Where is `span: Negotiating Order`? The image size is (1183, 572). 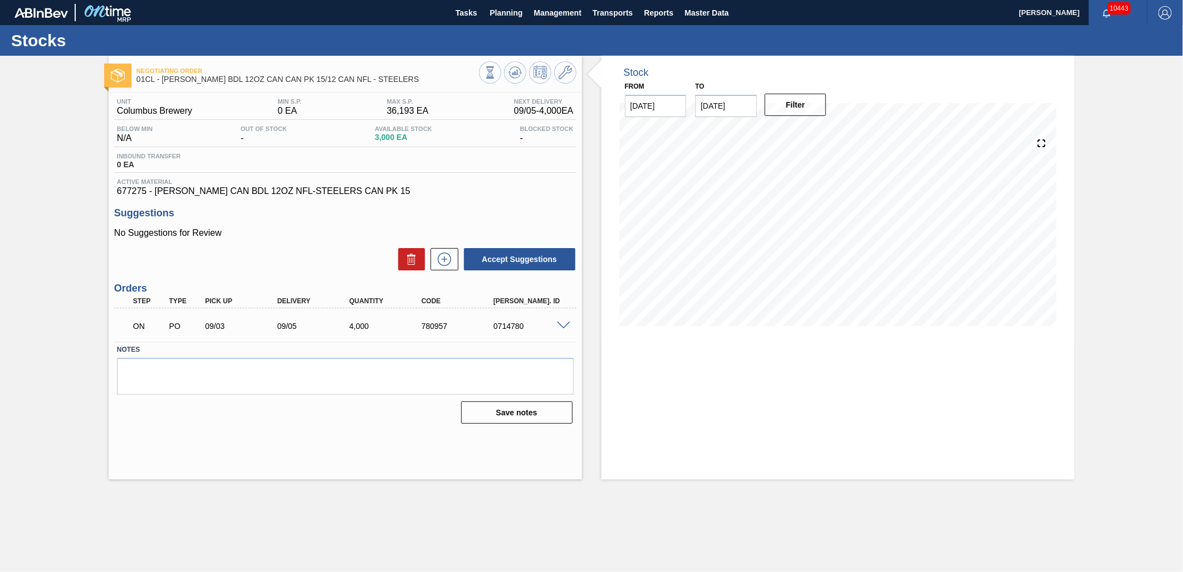 span: Negotiating Order is located at coordinates (308, 71).